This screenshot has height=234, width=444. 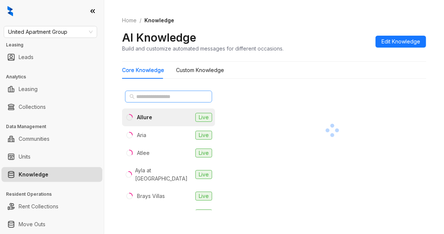 What do you see at coordinates (52, 175) in the screenshot?
I see `li: Knowledge` at bounding box center [52, 175].